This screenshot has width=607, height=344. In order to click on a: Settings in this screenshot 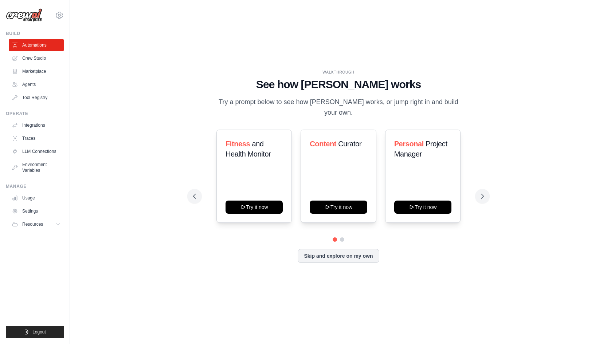, I will do `click(36, 211)`.